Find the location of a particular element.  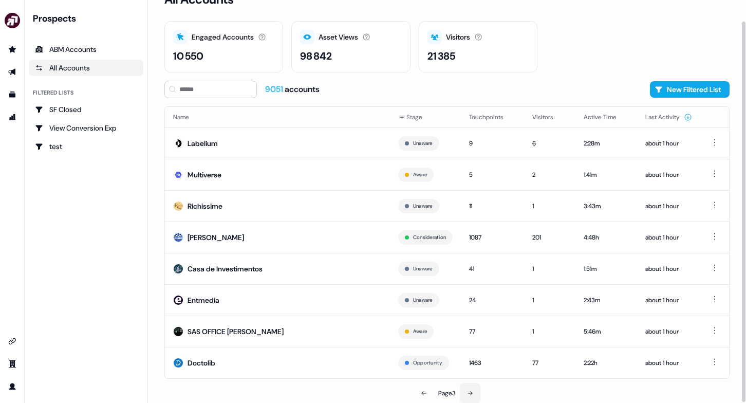

div: Entmedia is located at coordinates (203, 300).